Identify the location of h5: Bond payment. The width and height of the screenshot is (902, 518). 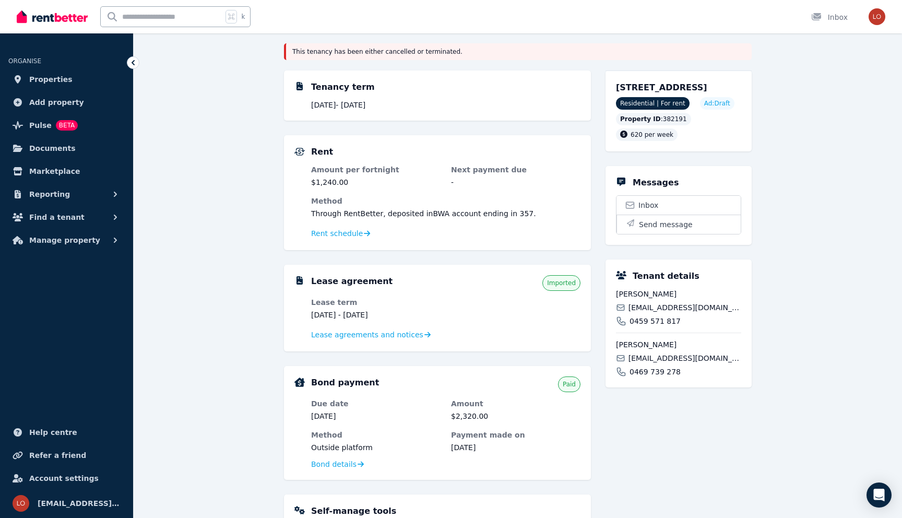
(345, 383).